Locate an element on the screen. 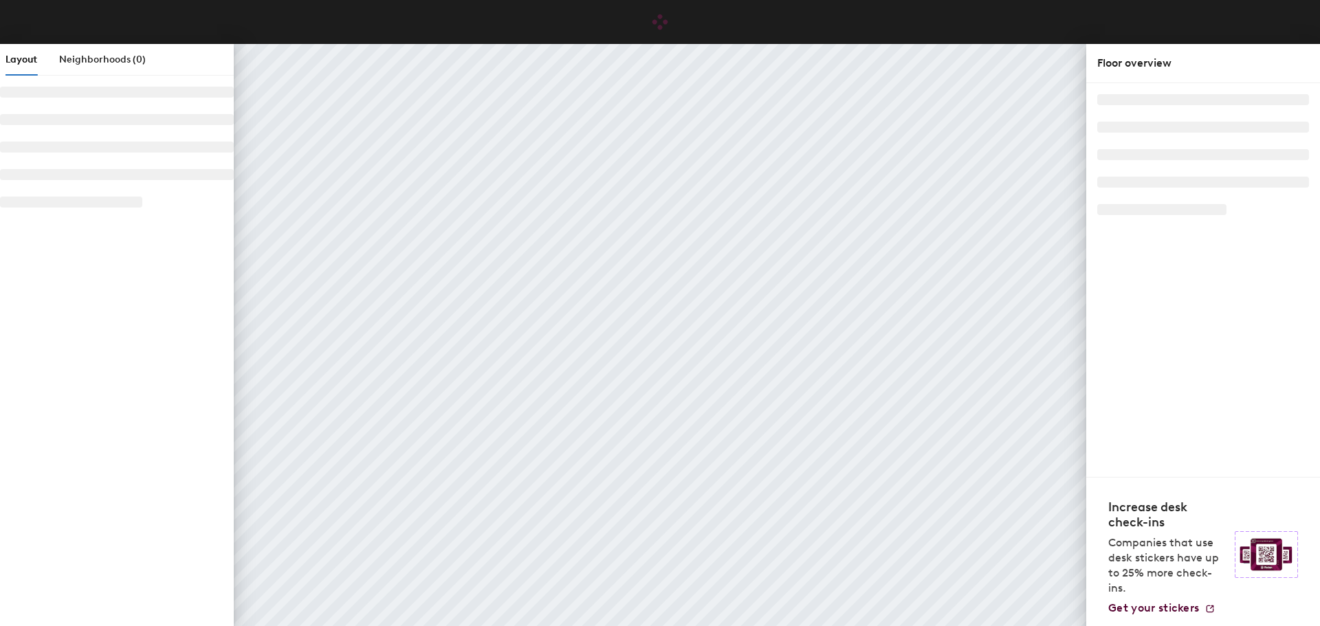 This screenshot has width=1320, height=626. span: Neighborhoods (0) is located at coordinates (102, 59).